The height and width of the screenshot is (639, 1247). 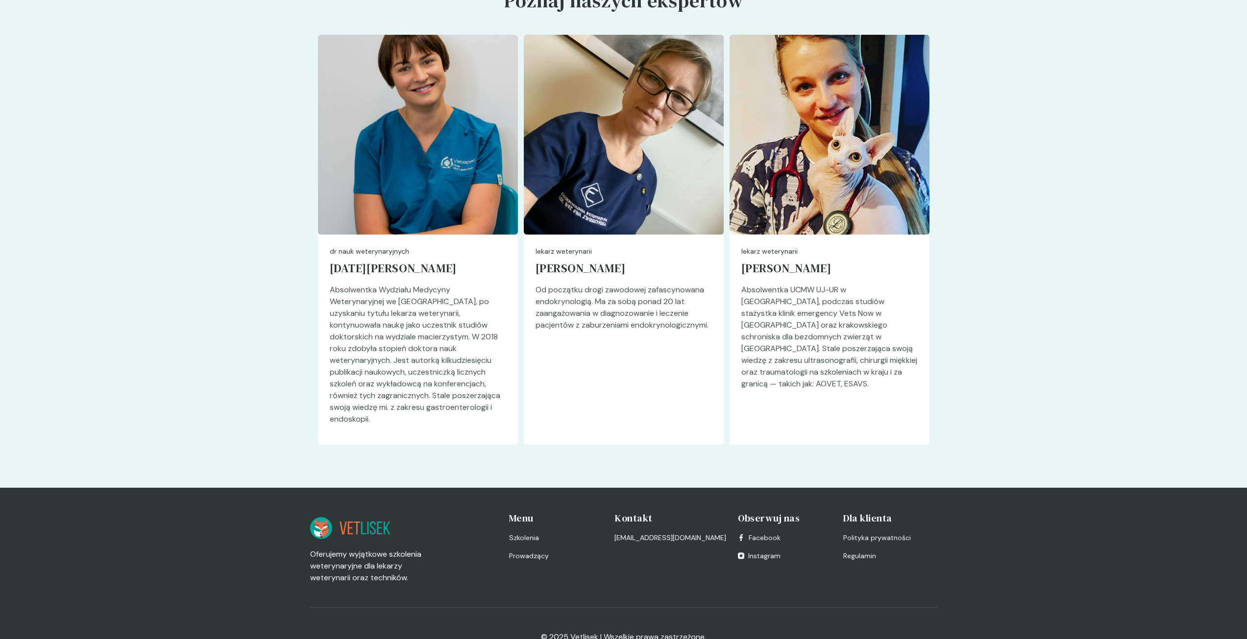 What do you see at coordinates (529, 556) in the screenshot?
I see `span: Prowadzący` at bounding box center [529, 556].